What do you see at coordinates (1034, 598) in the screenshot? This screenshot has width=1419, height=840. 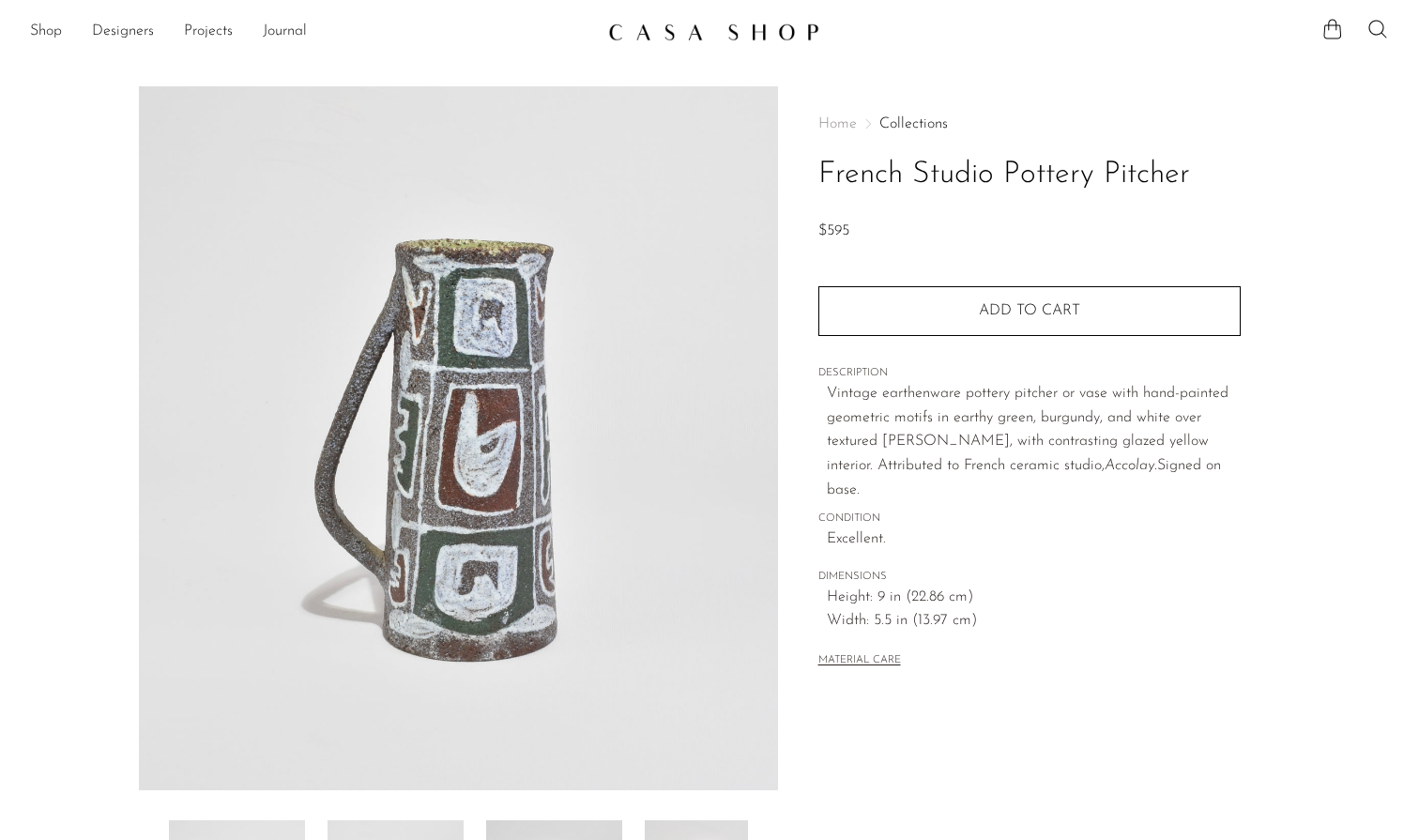 I see `span: Height: 9 in (22.86 cm)` at bounding box center [1034, 598].